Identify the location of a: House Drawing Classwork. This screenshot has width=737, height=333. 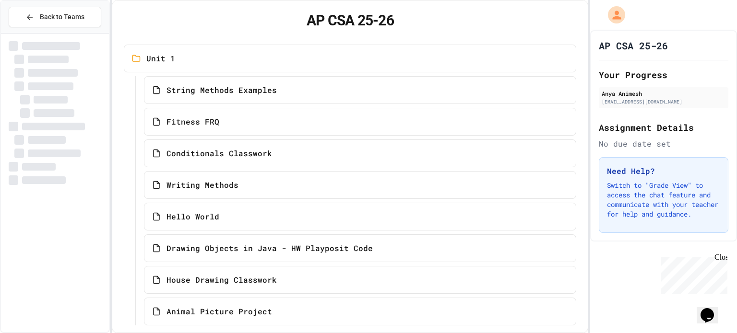
(360, 280).